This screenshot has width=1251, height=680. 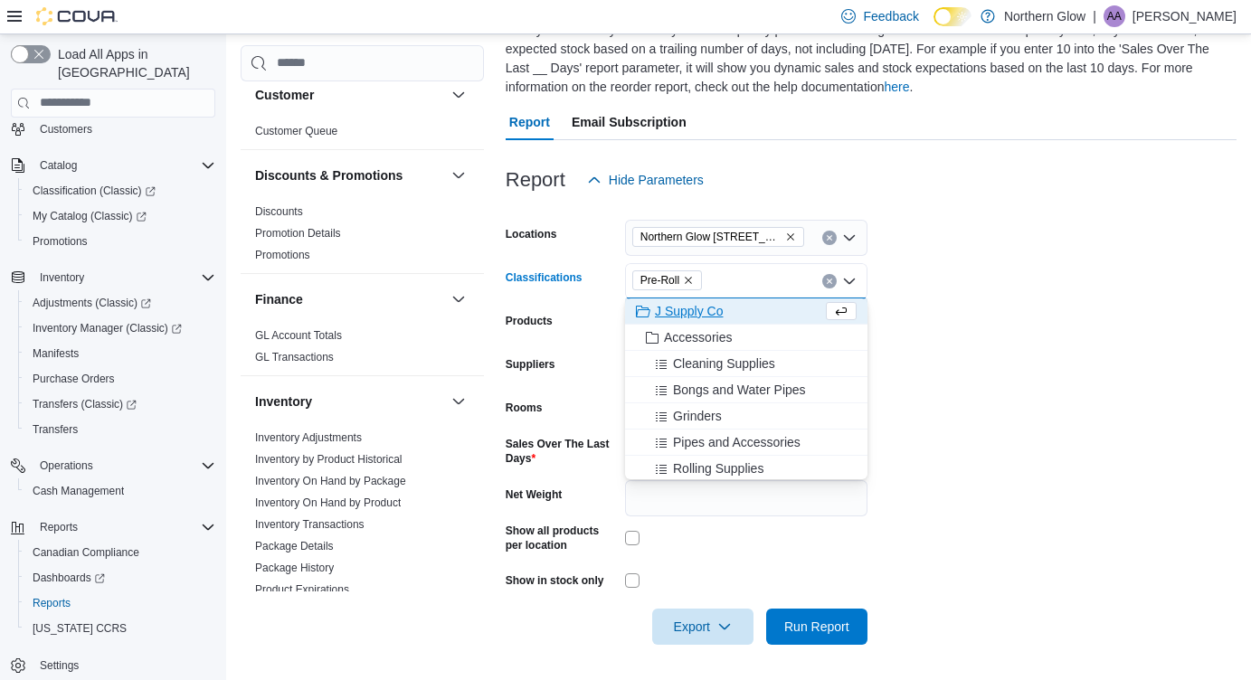 What do you see at coordinates (113, 665) in the screenshot?
I see `button: Settings` at bounding box center [113, 665].